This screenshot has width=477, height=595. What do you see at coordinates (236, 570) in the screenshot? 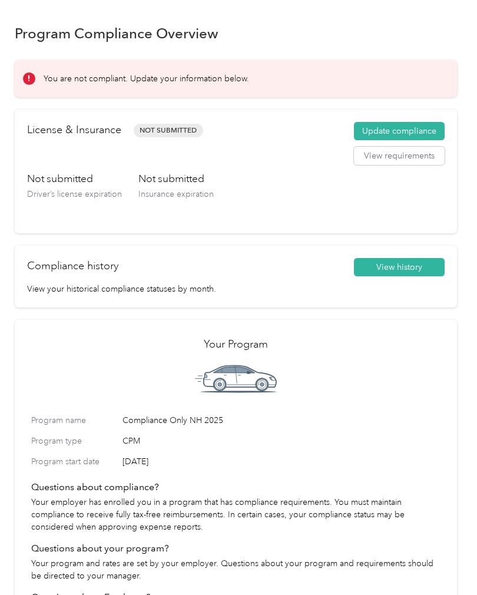
I see `p: Your program and rates are set by your employer. Questions about your program and requirements sh...` at bounding box center [236, 570].